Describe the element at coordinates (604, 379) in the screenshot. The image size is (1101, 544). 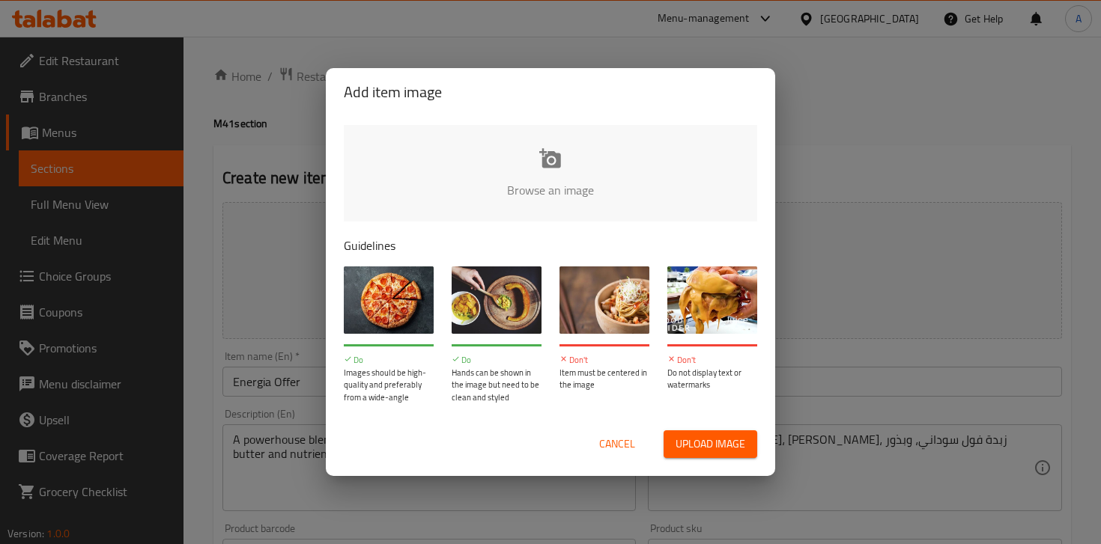
I see `p: Item must be centered in the image` at that location.